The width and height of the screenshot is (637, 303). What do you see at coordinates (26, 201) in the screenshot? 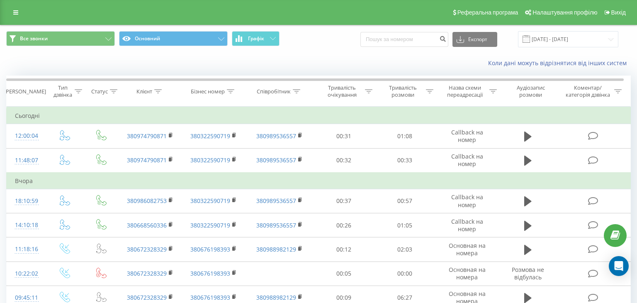
I see `div: 18:10:59` at bounding box center [26, 201].